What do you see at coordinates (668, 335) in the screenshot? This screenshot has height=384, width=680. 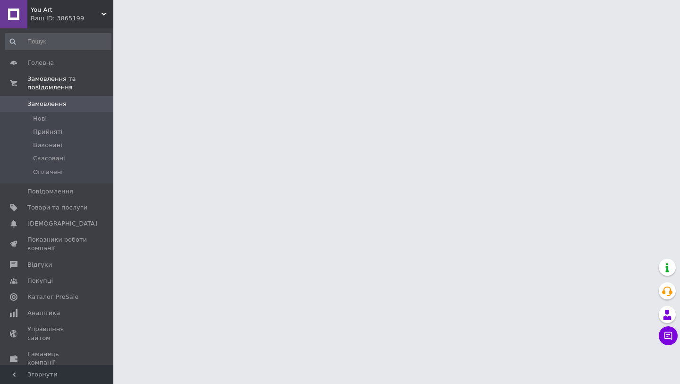 I see `button: Чат з покупцем` at bounding box center [668, 335].